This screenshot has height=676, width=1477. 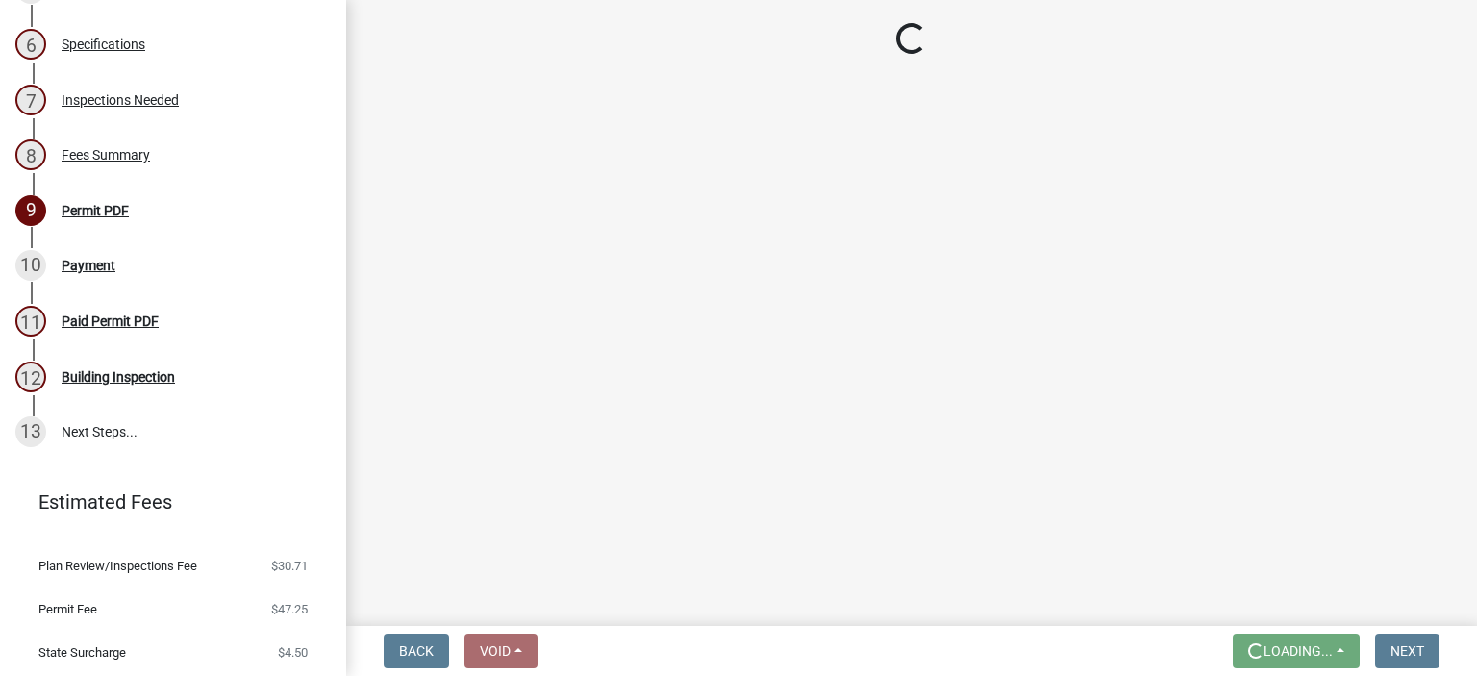 I want to click on div: 10, so click(x=31, y=265).